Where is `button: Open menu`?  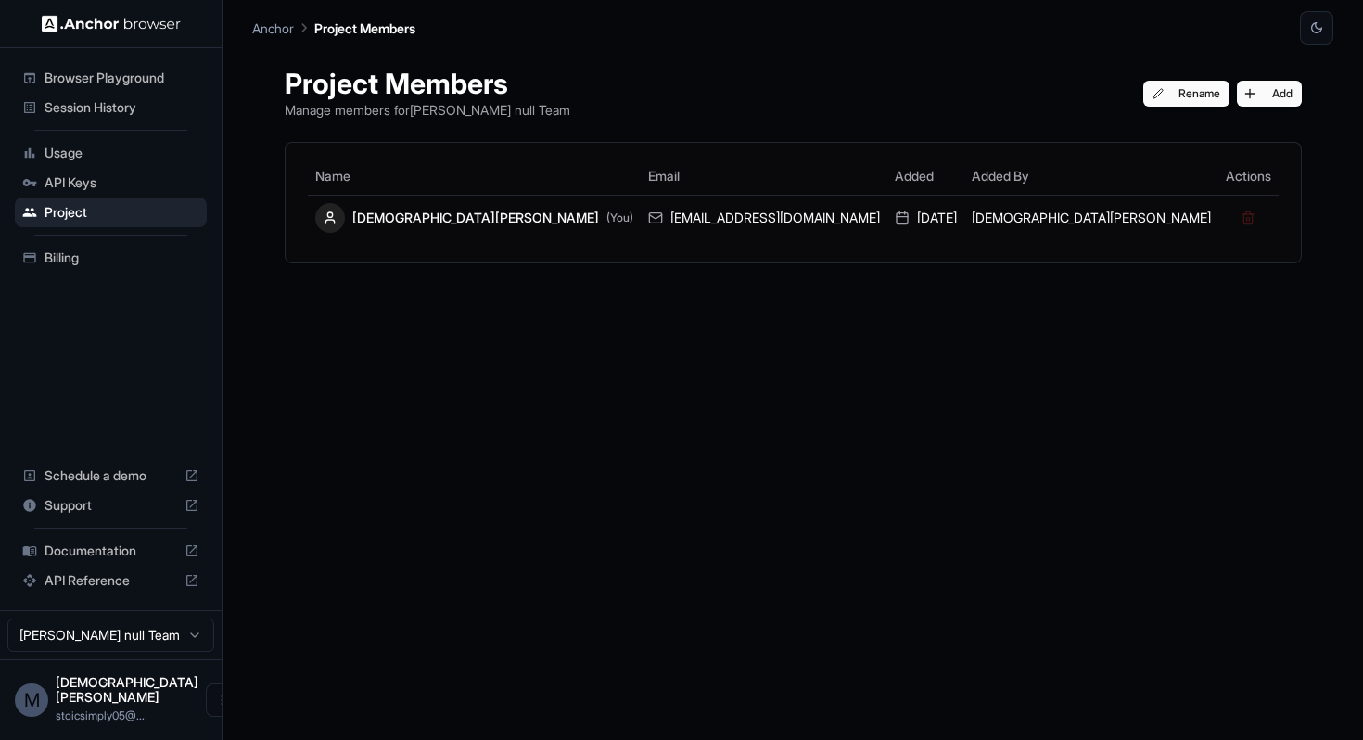
button: Open menu is located at coordinates (223, 700).